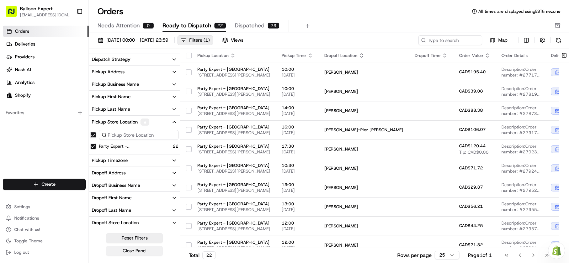  I want to click on div: Dropoff Store Location, so click(115, 223).